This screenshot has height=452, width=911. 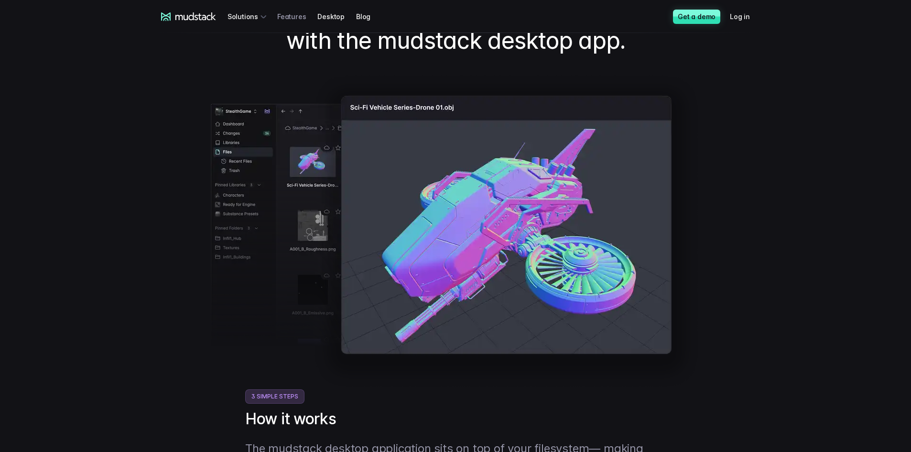 What do you see at coordinates (172, 43) in the screenshot?
I see `span: Job title` at bounding box center [172, 43].